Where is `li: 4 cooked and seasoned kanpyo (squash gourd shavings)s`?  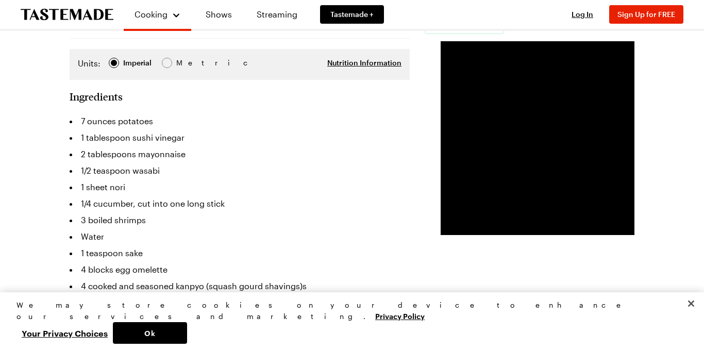 li: 4 cooked and seasoned kanpyo (squash gourd shavings)s is located at coordinates (240, 286).